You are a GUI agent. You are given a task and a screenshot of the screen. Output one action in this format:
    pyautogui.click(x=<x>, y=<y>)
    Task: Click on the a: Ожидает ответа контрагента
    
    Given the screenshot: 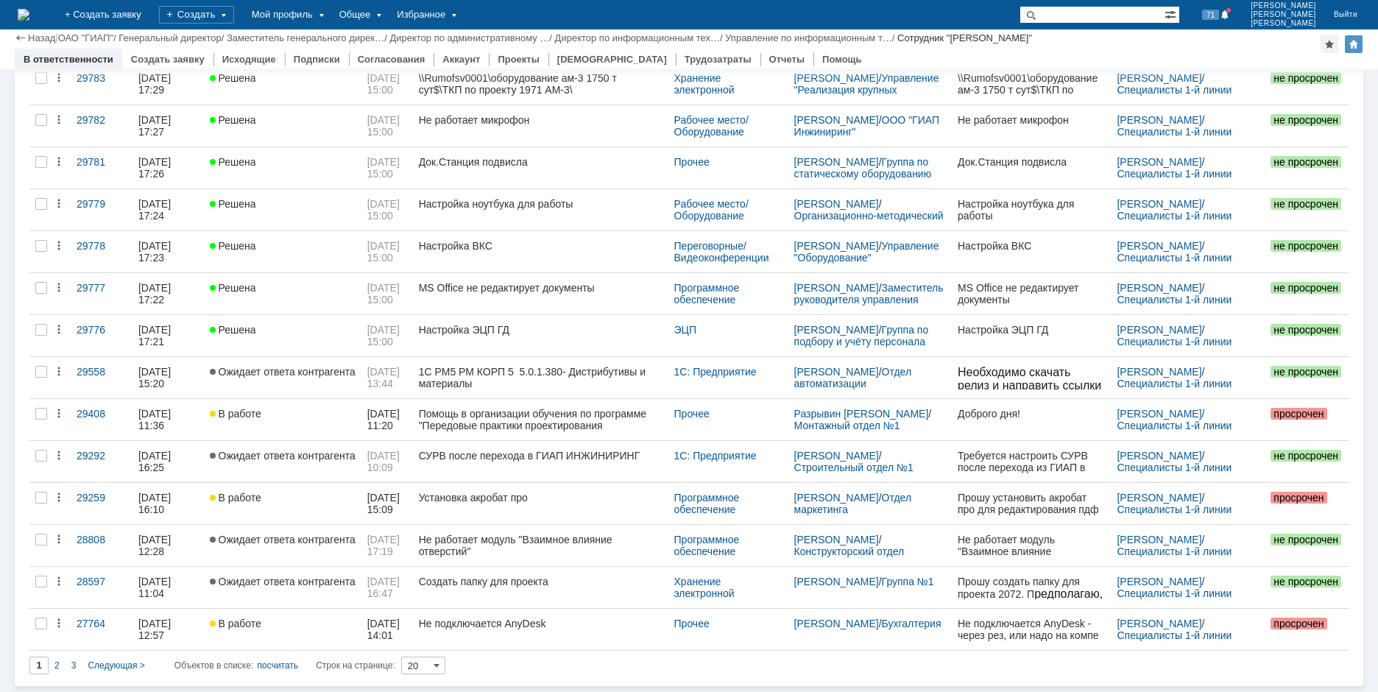 What is the action you would take?
    pyautogui.click(x=283, y=587)
    